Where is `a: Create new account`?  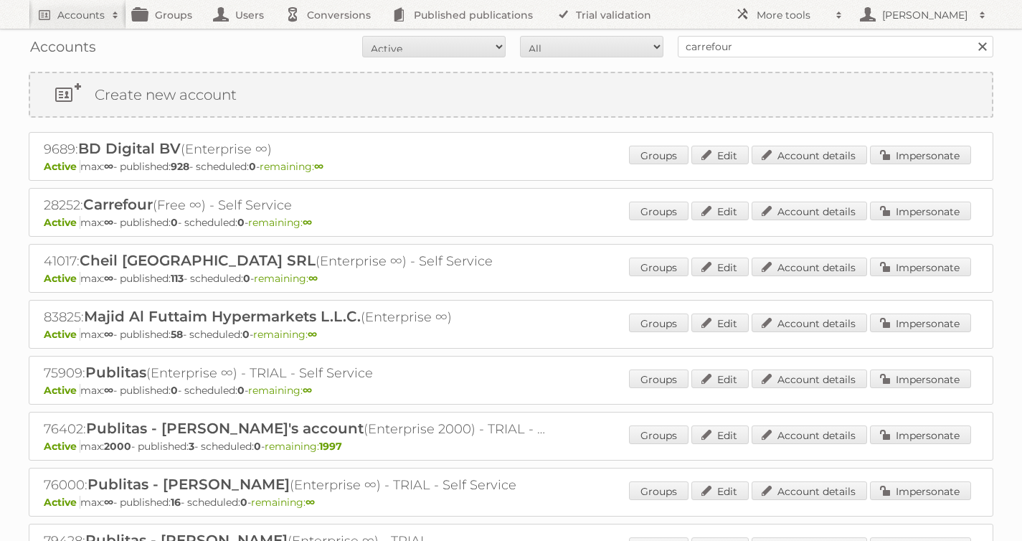
a: Create new account is located at coordinates (511, 95).